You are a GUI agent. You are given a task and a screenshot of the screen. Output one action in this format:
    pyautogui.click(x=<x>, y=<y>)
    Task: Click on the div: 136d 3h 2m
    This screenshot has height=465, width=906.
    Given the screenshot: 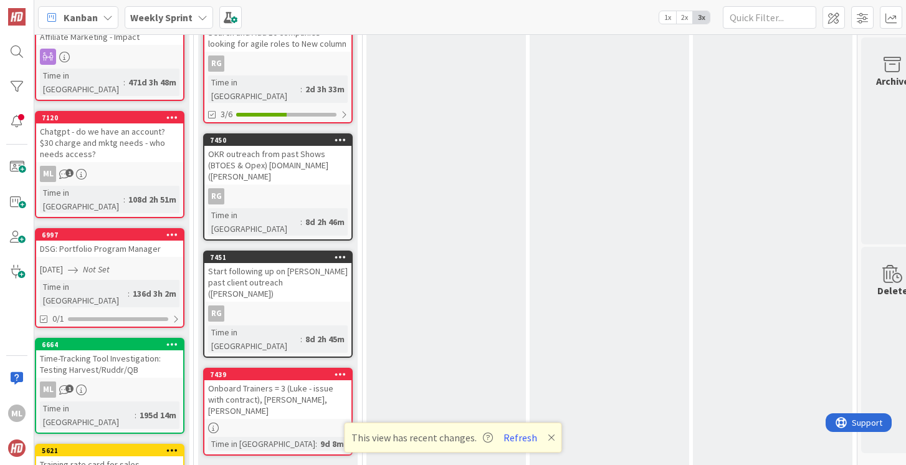 What is the action you would take?
    pyautogui.click(x=155, y=294)
    